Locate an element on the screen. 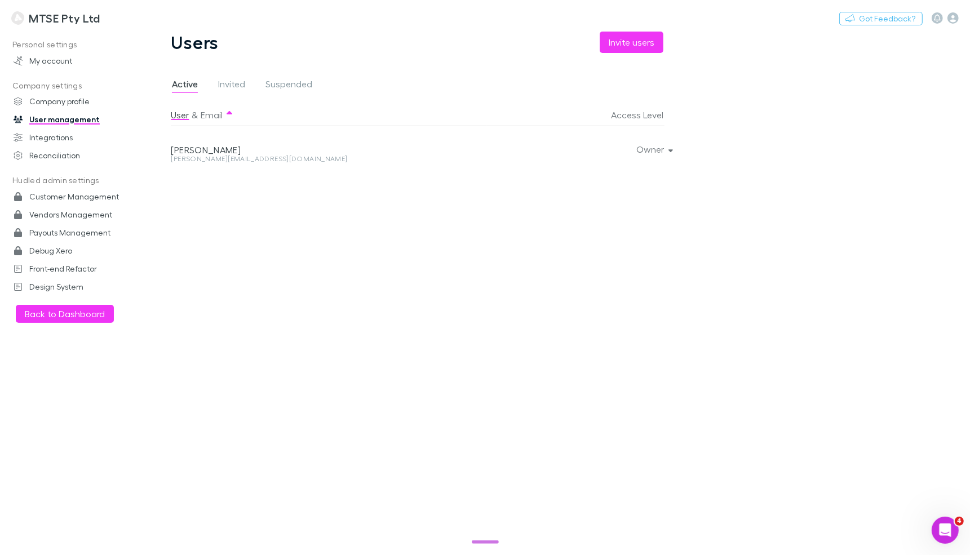 Image resolution: width=970 pixels, height=555 pixels. button: Back to Dashboard is located at coordinates (65, 314).